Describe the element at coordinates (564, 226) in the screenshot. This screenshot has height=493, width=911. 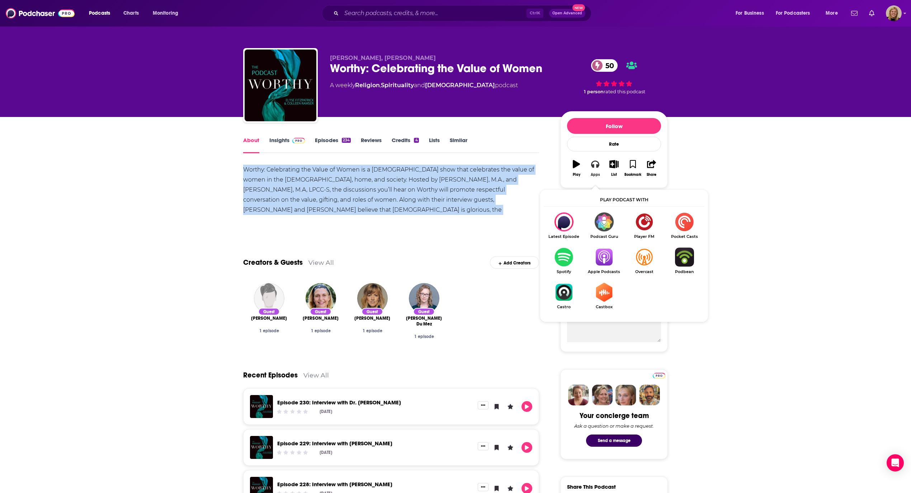
I see `div: Worthy: Celebrating the Value of Women on Latest Episode` at that location.